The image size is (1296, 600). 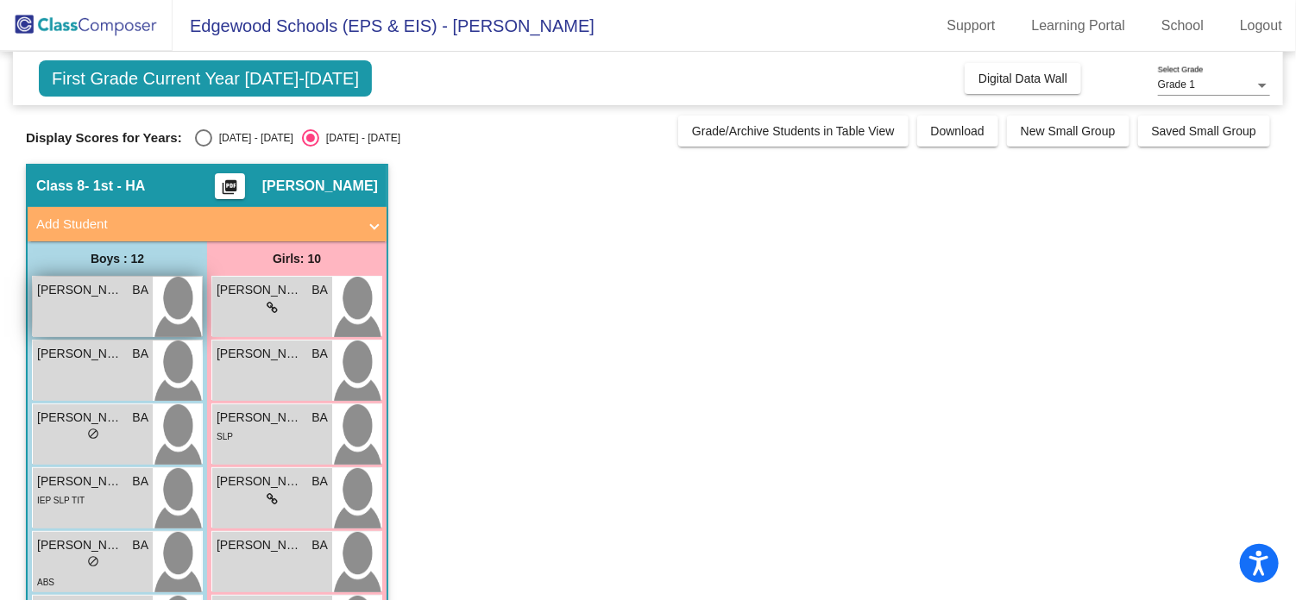 I want to click on span: Class 8, so click(x=60, y=186).